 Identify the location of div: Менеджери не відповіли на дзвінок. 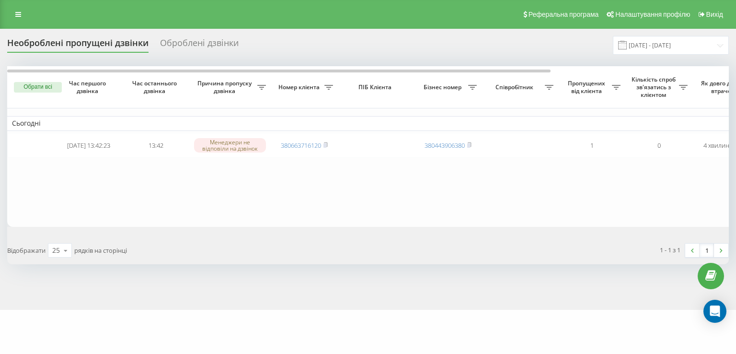
(230, 145).